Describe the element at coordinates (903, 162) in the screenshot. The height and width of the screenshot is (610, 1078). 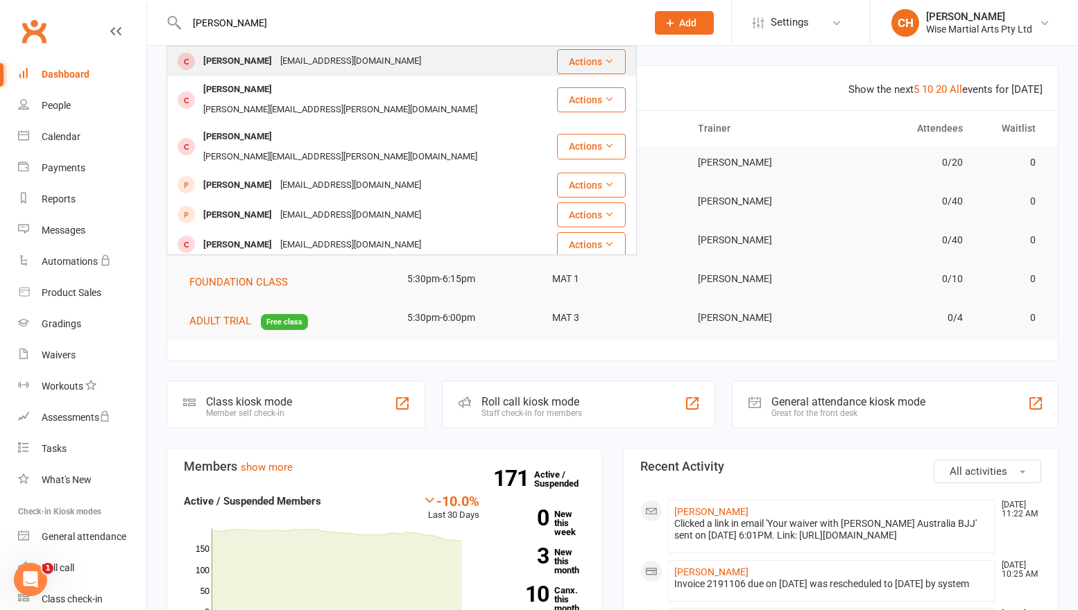
I see `td: 0/20` at that location.